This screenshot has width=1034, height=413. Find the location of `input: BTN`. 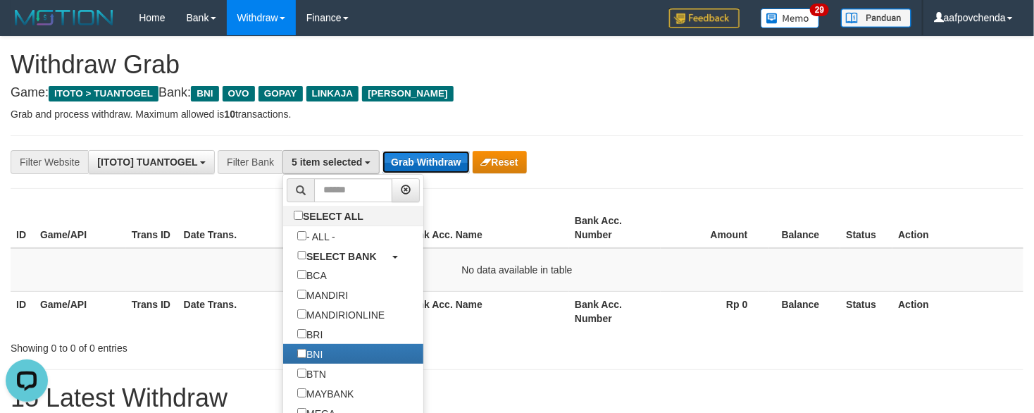

input: BTN is located at coordinates (302, 373).